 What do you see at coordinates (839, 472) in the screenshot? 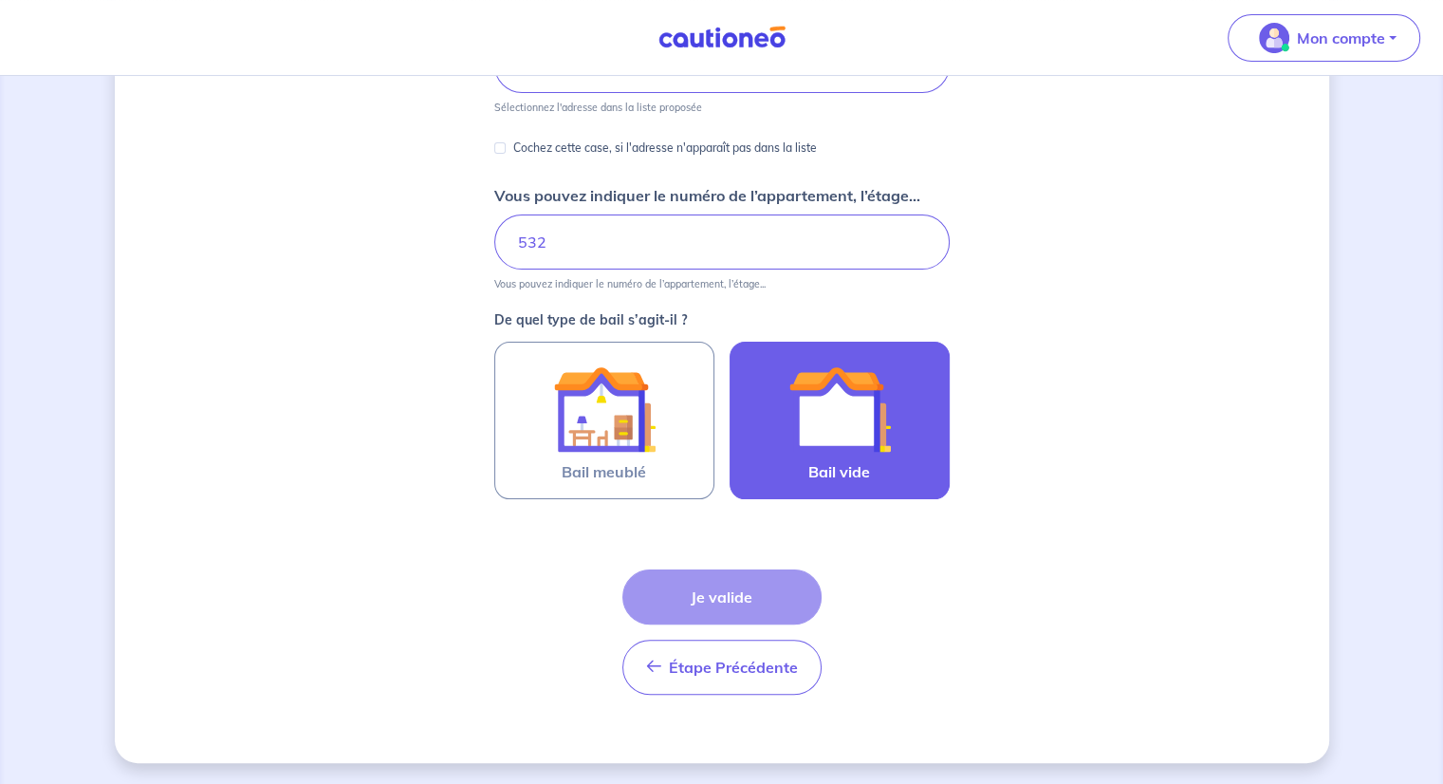
I see `span: Bail vide` at bounding box center [839, 472].